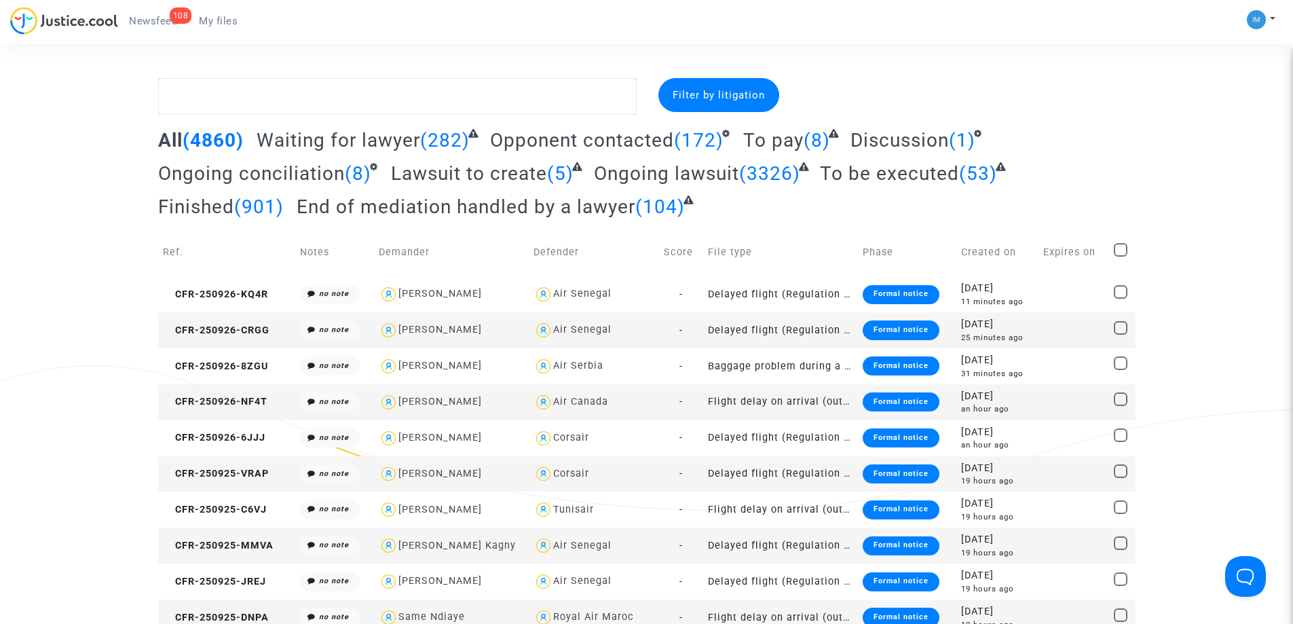  What do you see at coordinates (719, 95) in the screenshot?
I see `span: Filter by litigation` at bounding box center [719, 95].